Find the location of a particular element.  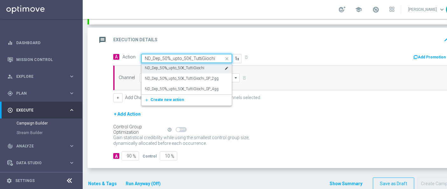

div: Campaign Builder is located at coordinates (49, 123).